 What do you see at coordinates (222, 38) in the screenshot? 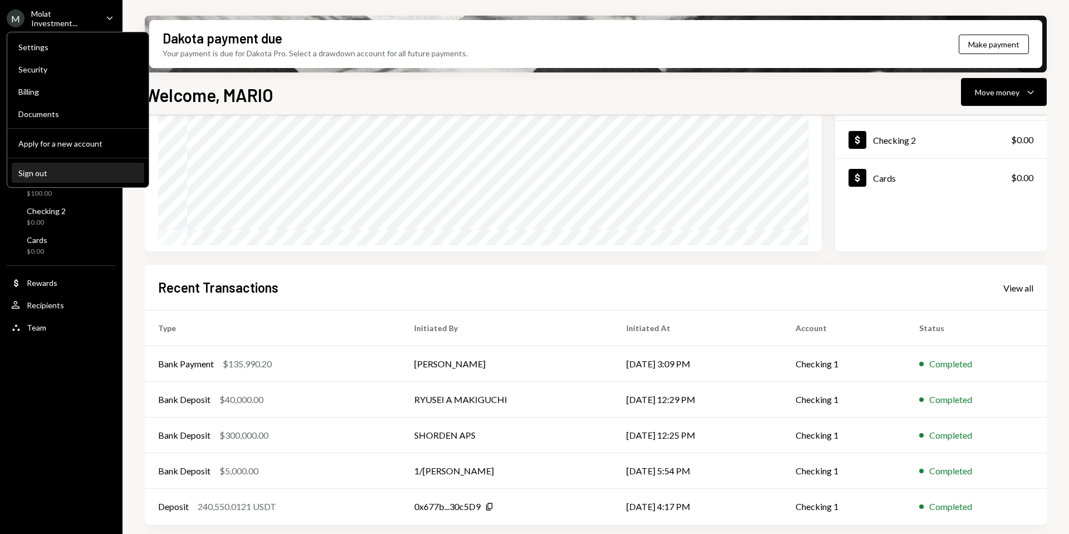
I see `div: Dakota payment due` at bounding box center [222, 38].